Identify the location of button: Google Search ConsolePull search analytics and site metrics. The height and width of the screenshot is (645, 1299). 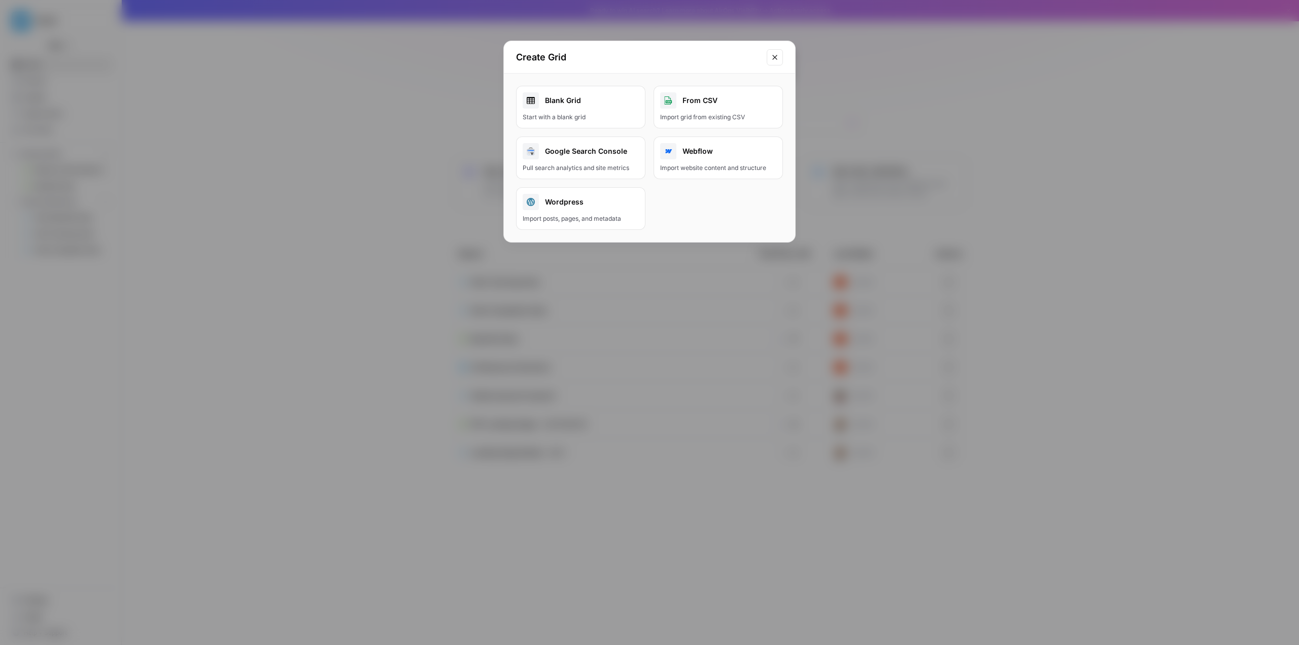
(581, 158).